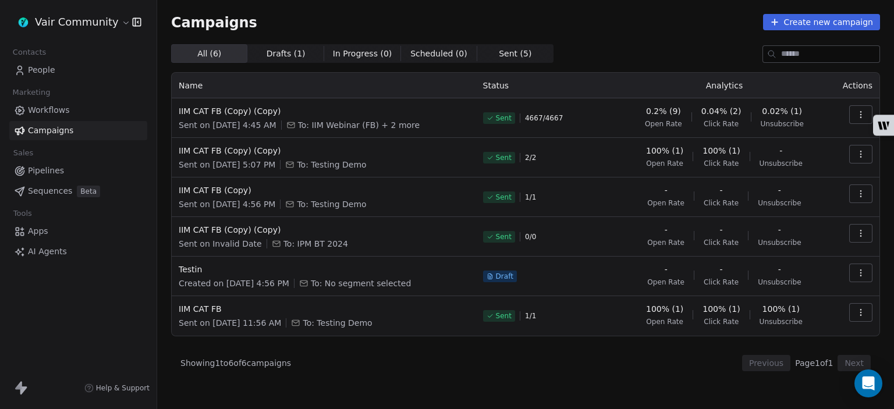  What do you see at coordinates (854, 363) in the screenshot?
I see `button: Next` at bounding box center [854, 363].